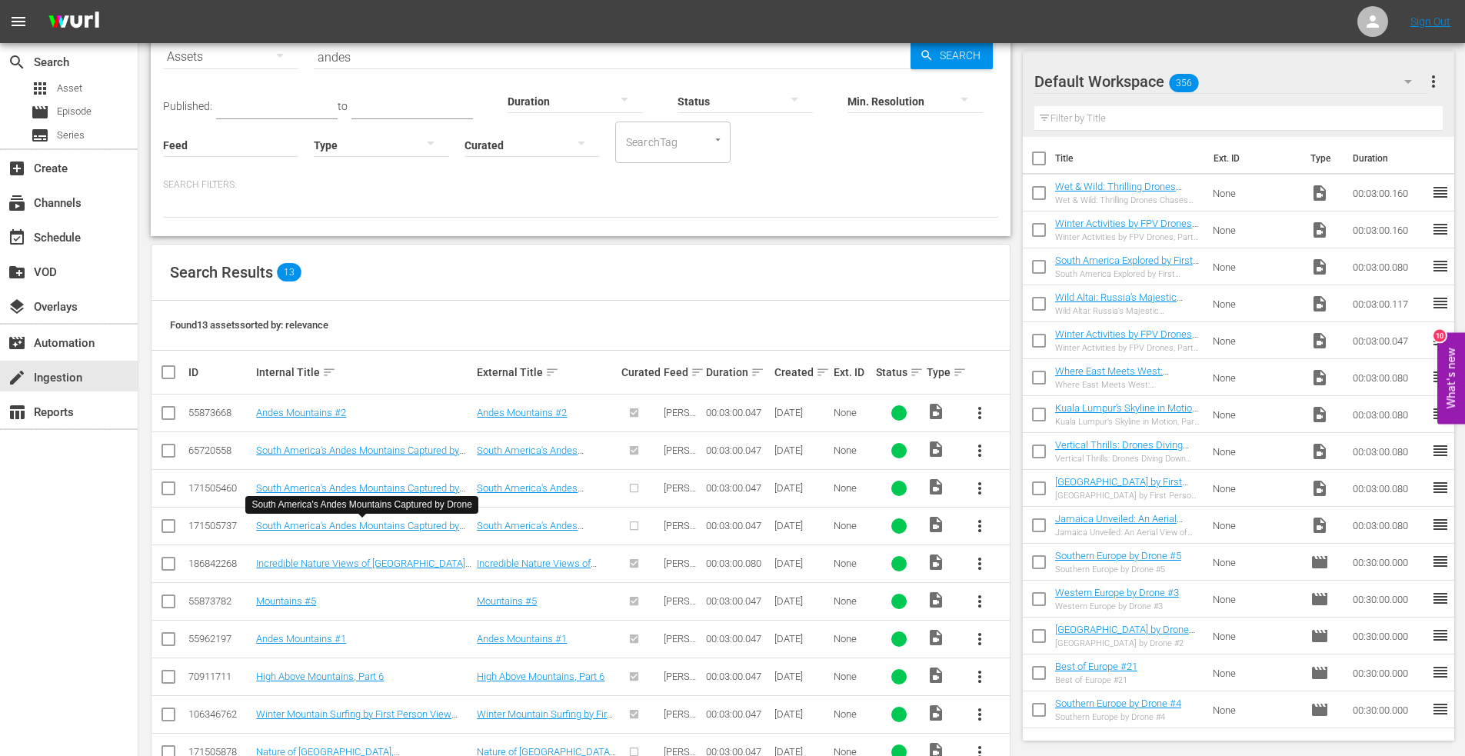 The image size is (1465, 756). What do you see at coordinates (507, 601) in the screenshot?
I see `a: Mountains #5` at bounding box center [507, 601].